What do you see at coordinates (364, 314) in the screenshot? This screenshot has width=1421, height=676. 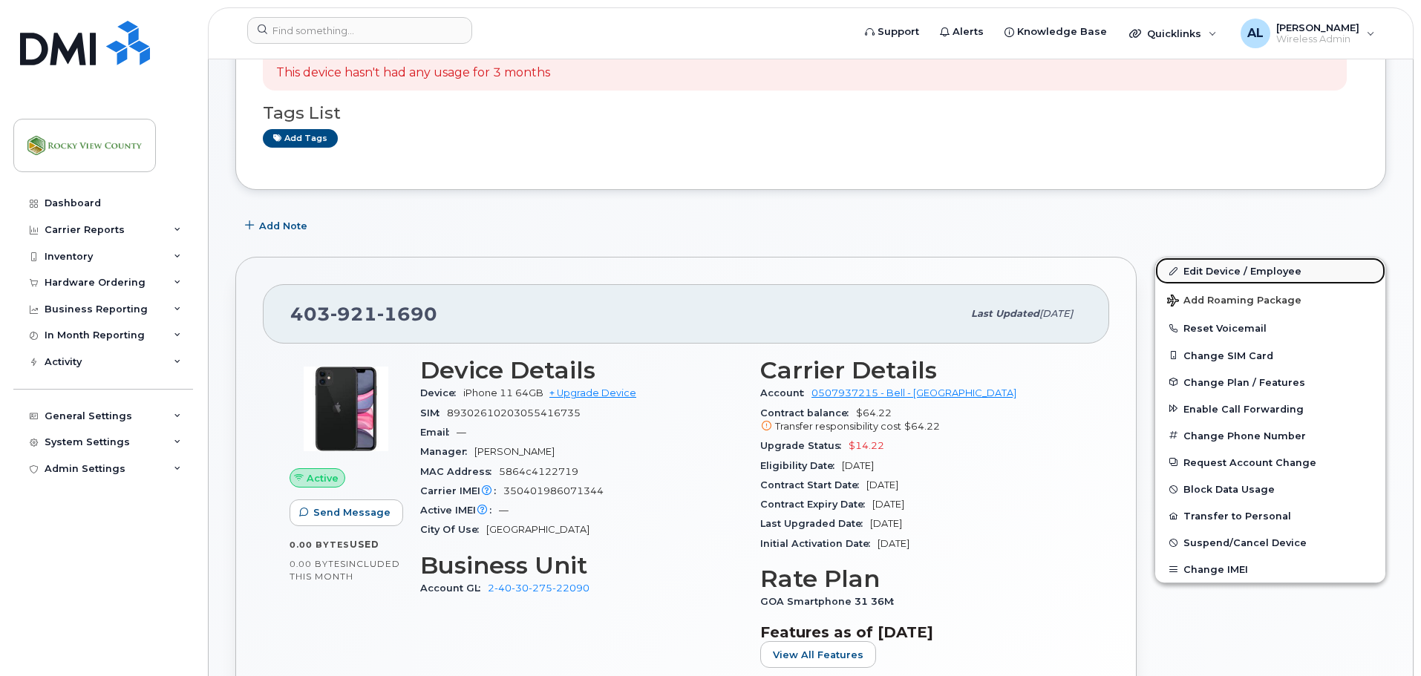 I see `span: 403` at bounding box center [364, 314].